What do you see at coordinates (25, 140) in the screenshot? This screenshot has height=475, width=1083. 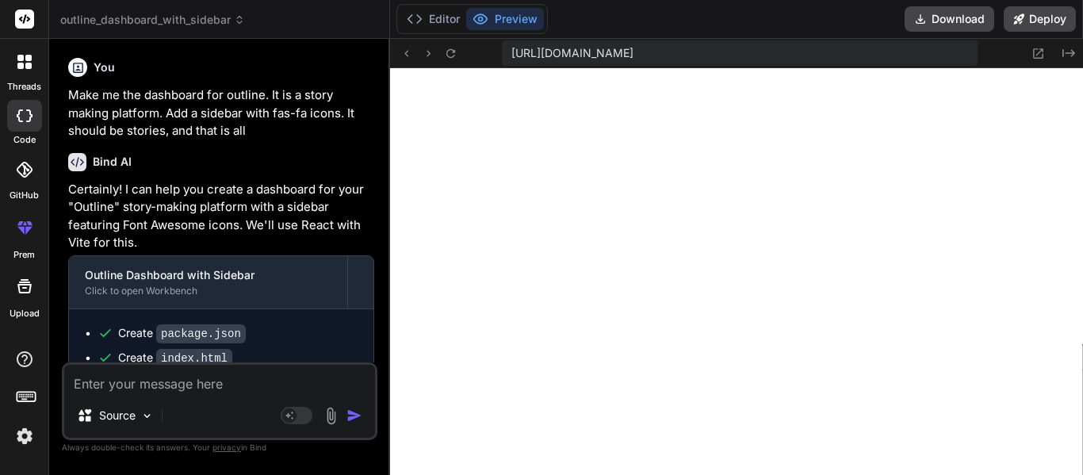 I see `label: code` at bounding box center [25, 140].